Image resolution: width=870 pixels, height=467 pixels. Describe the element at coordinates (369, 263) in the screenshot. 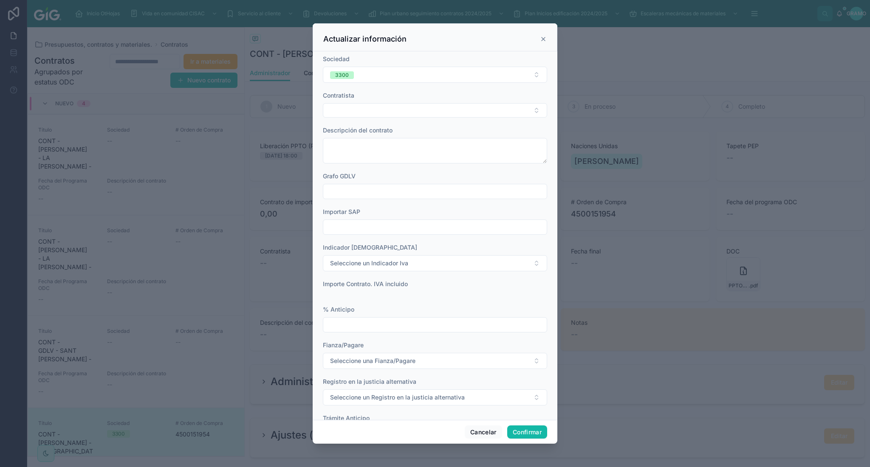

I see `font: Seleccione un Indicador Iva` at that location.